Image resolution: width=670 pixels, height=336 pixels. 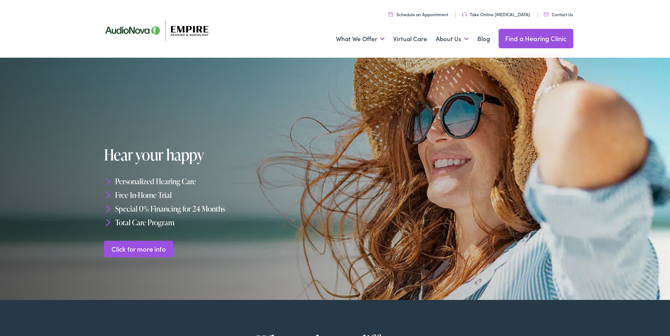 I want to click on li: Personalized Hearing Care, so click(x=221, y=181).